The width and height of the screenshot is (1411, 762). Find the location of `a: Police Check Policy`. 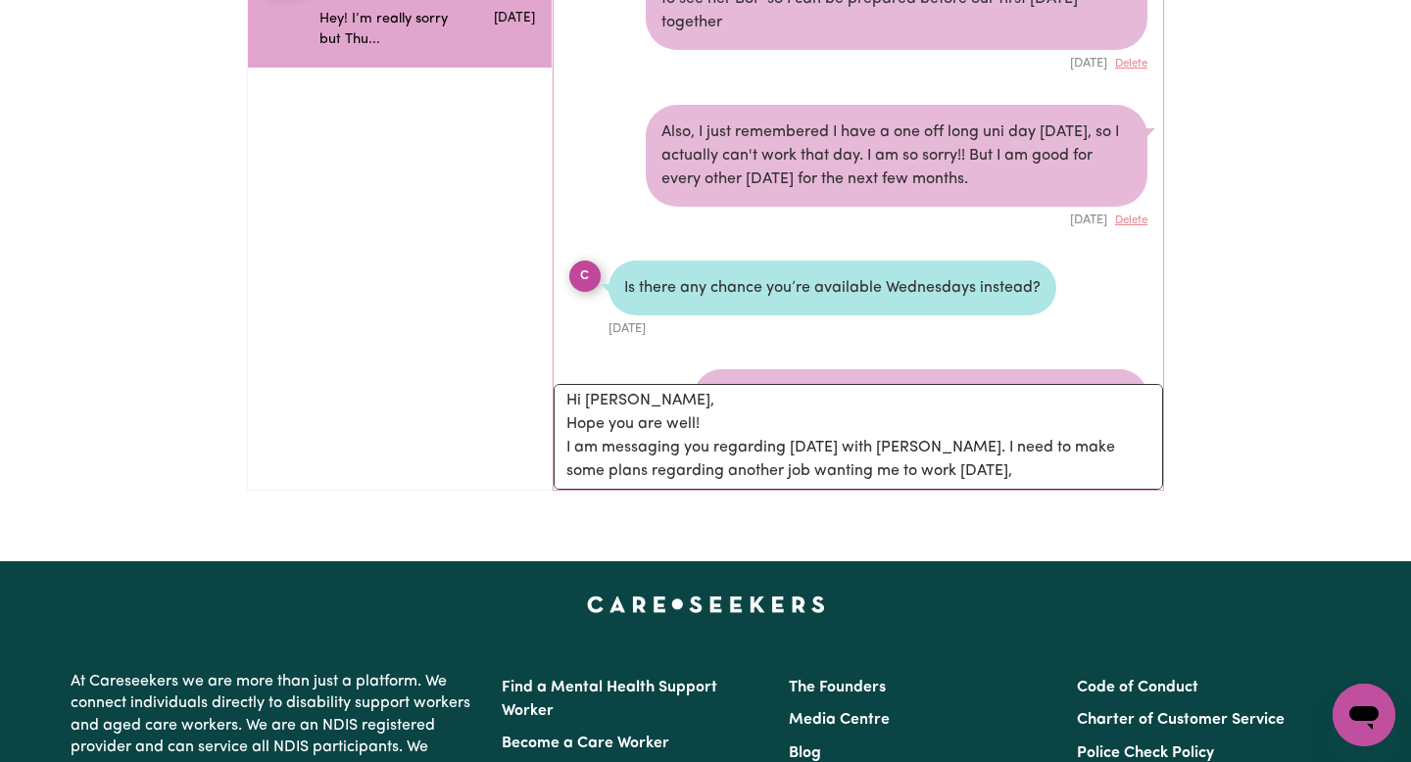

a: Police Check Policy is located at coordinates (1145, 753).